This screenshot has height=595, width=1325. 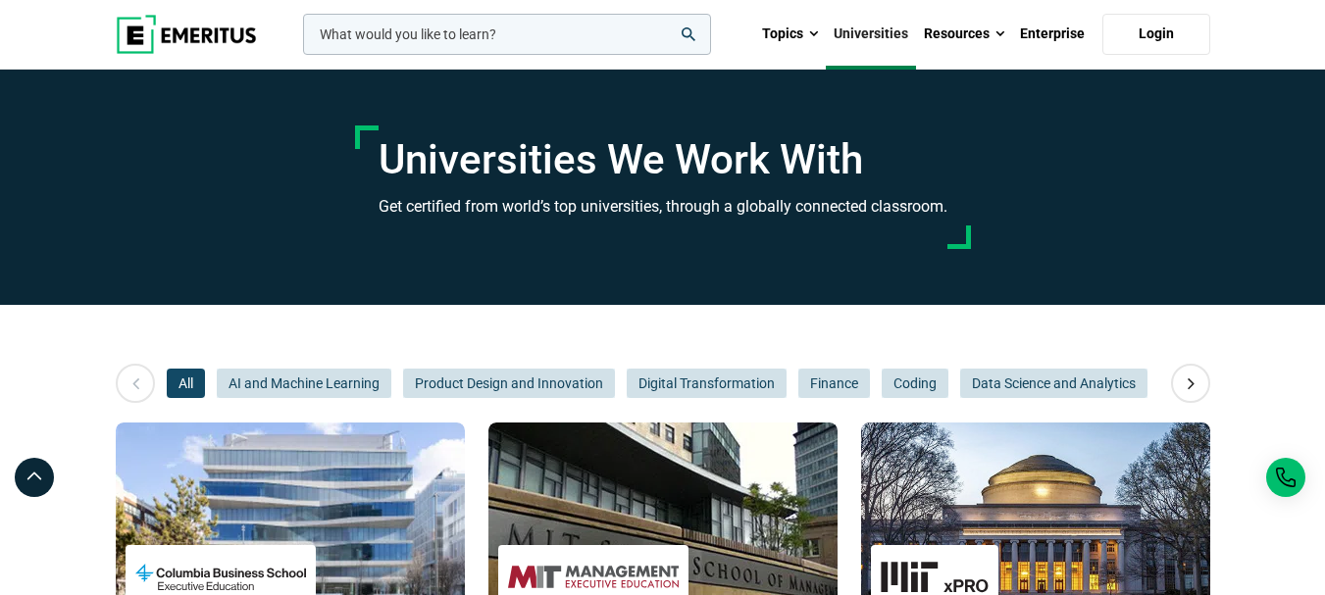 I want to click on span: Data Science and Analytics, so click(x=1054, y=384).